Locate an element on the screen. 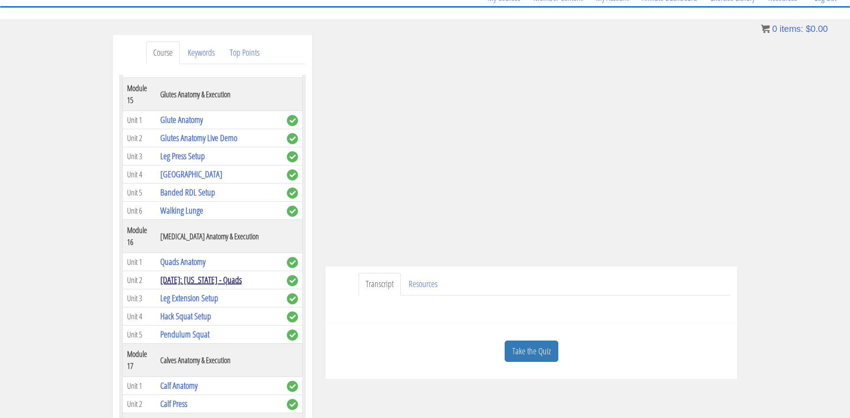 This screenshot has width=850, height=418. span: 0 is located at coordinates (774, 29).